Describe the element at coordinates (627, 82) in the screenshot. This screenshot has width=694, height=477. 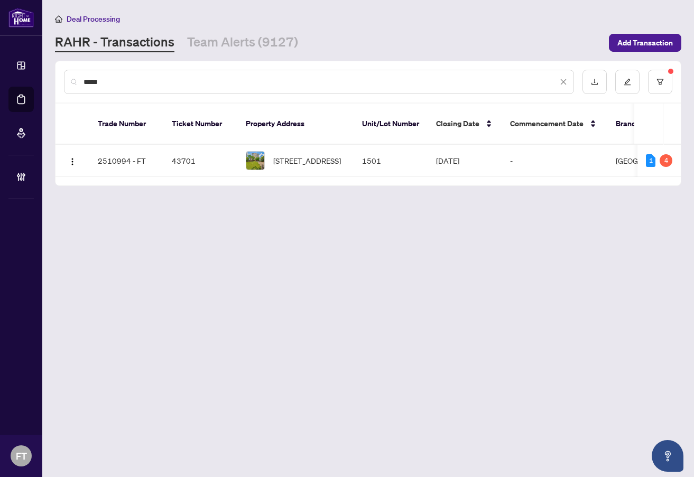
I see `span: edit` at that location.